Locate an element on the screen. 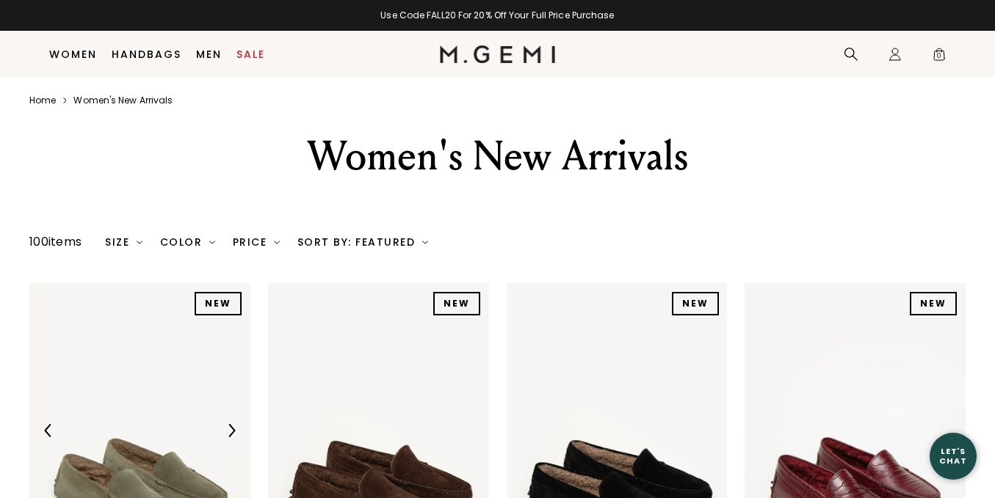  div: Color is located at coordinates (187, 242).